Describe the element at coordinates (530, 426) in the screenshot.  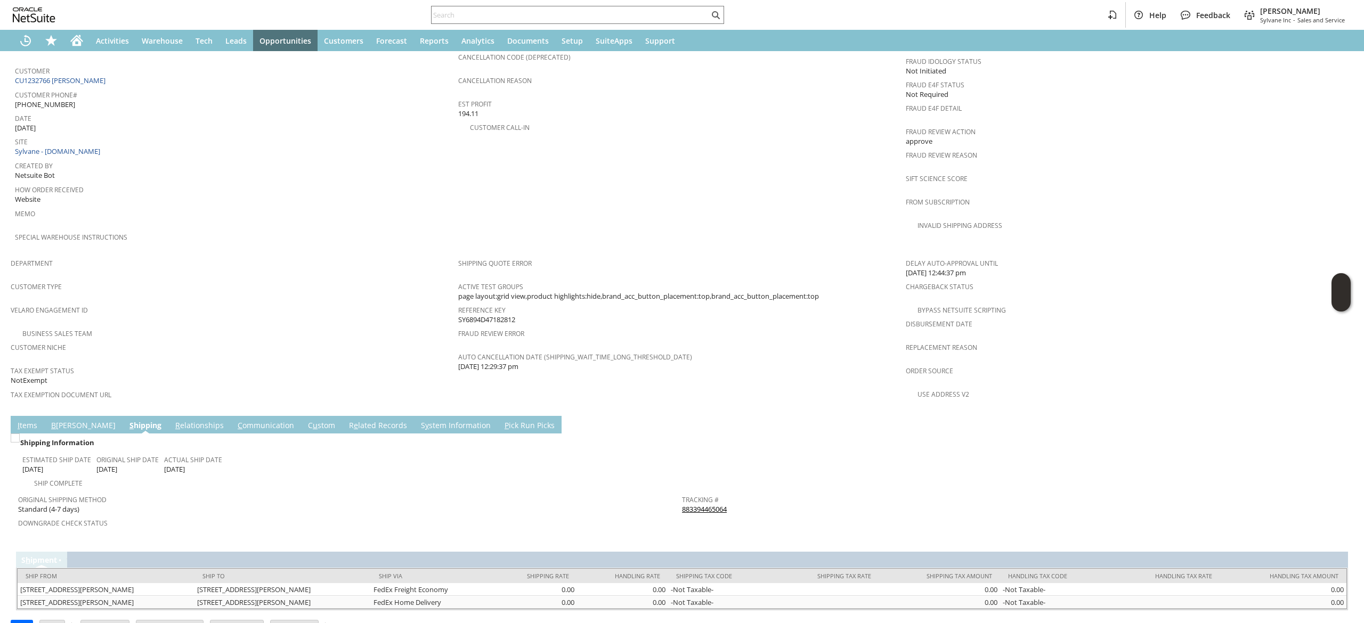
I see `a: Pick Run Picks` at that location.